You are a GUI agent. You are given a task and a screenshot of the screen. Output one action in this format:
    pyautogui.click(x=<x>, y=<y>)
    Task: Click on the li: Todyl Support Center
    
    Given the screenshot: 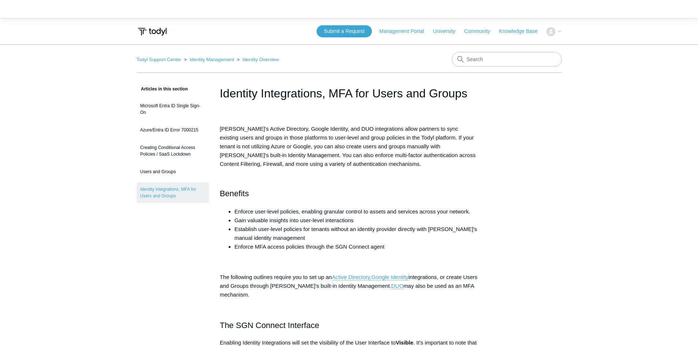 What is the action you would take?
    pyautogui.click(x=160, y=59)
    